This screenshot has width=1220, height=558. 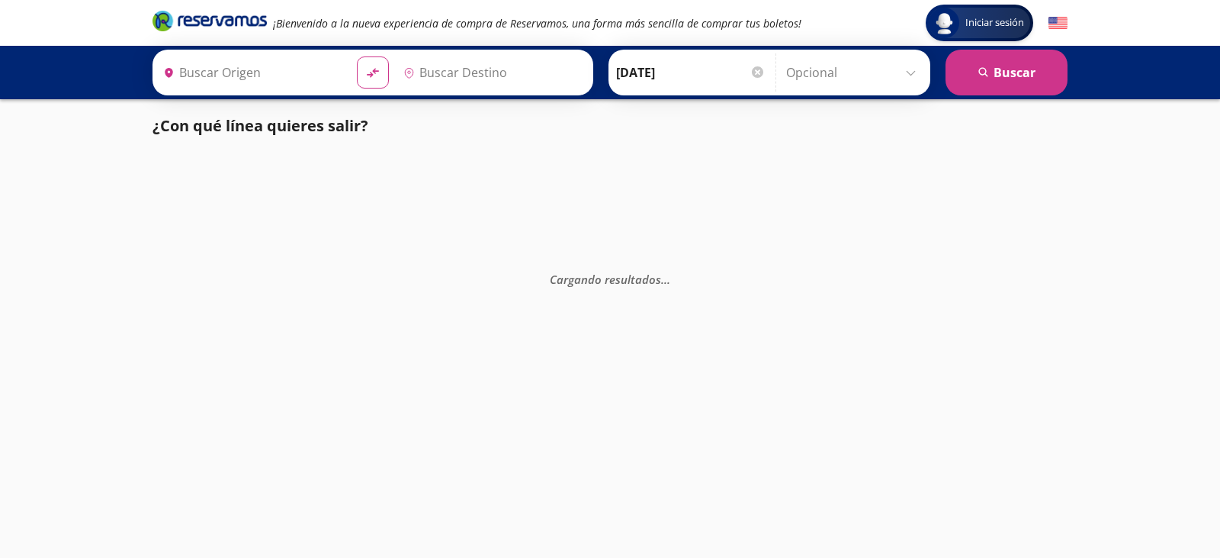 What do you see at coordinates (691, 72) in the screenshot?
I see `input: Elegir Fecha` at bounding box center [691, 72].